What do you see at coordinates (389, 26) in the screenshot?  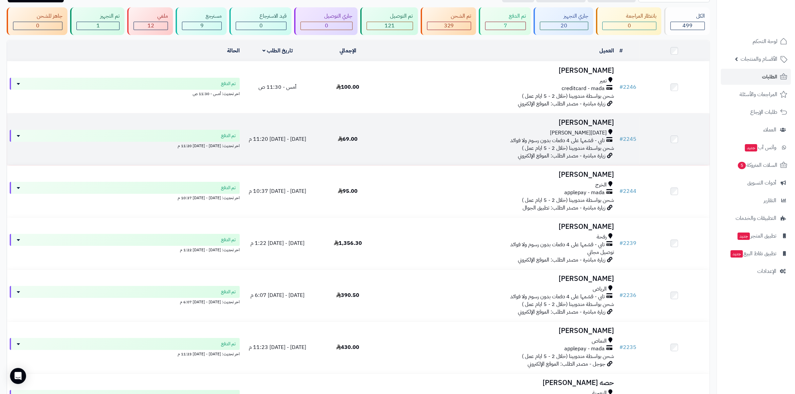 I see `div: 121` at bounding box center [389, 26].